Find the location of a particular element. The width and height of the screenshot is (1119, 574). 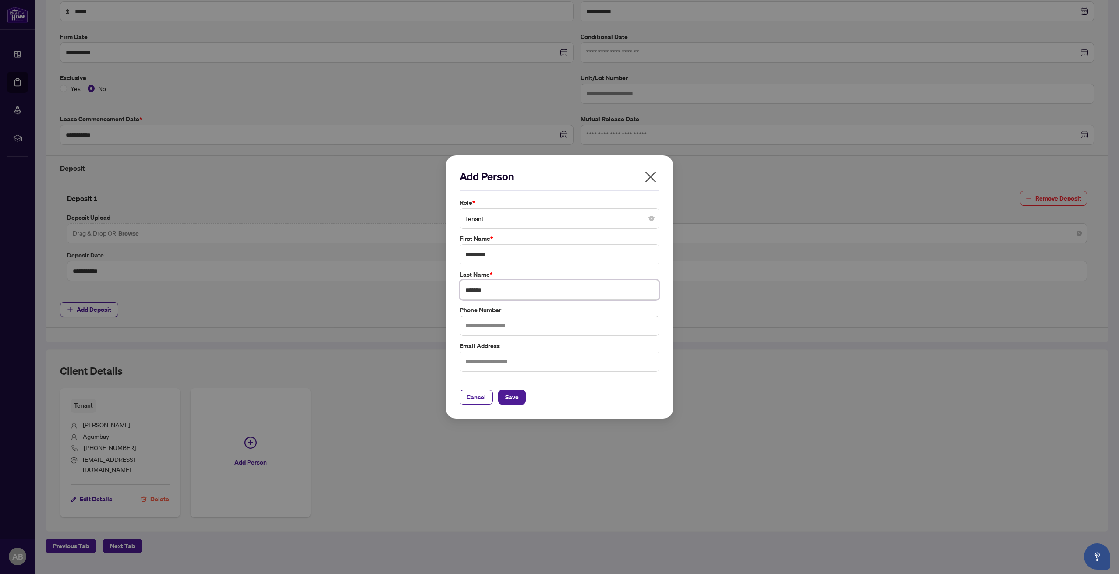

label: Last Name is located at coordinates (559, 275).